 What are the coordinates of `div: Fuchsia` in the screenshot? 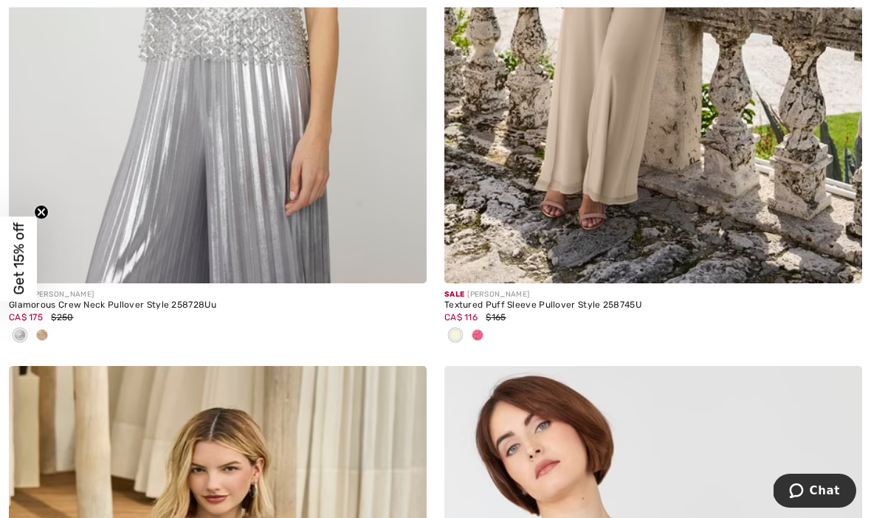 It's located at (478, 336).